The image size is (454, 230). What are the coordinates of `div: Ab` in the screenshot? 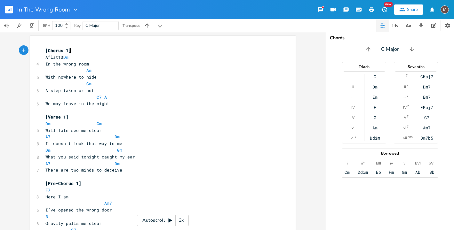 It's located at (417, 172).